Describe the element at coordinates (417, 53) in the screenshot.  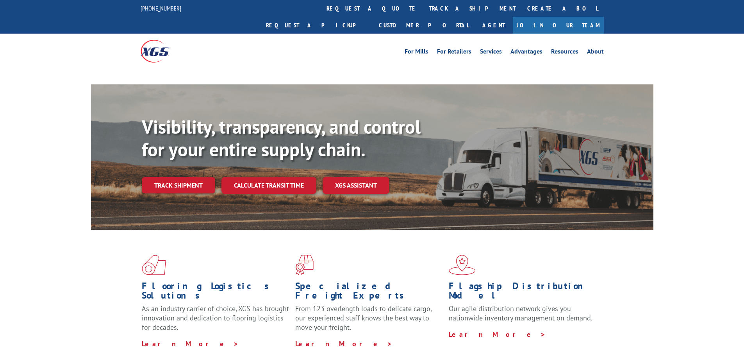
I see `a: For Mills` at that location.